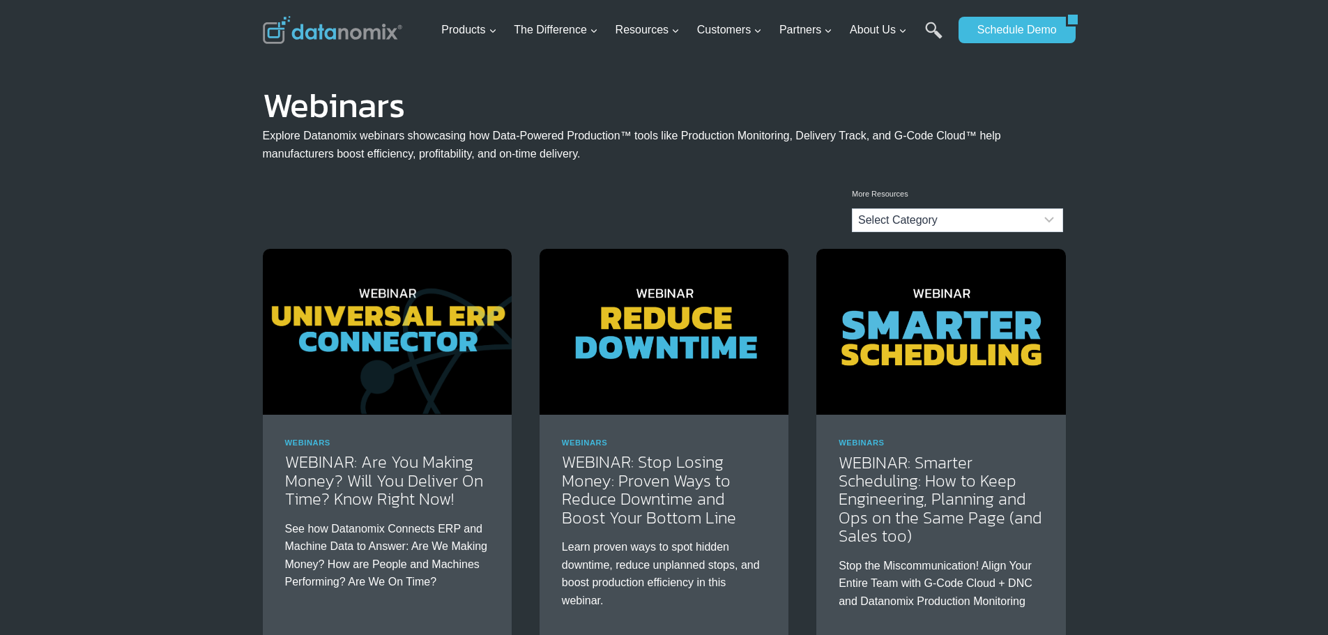  What do you see at coordinates (940, 332) in the screenshot?
I see `a: Smarter Scheduling: How To Keep Engineering, Planning and Ops on the Same Page` at bounding box center [940, 332].